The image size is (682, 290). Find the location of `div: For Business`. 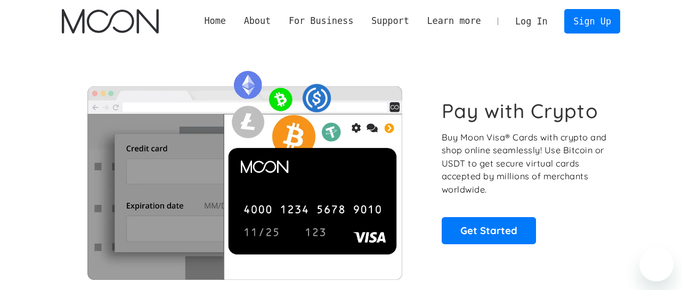

div: For Business is located at coordinates (321, 21).